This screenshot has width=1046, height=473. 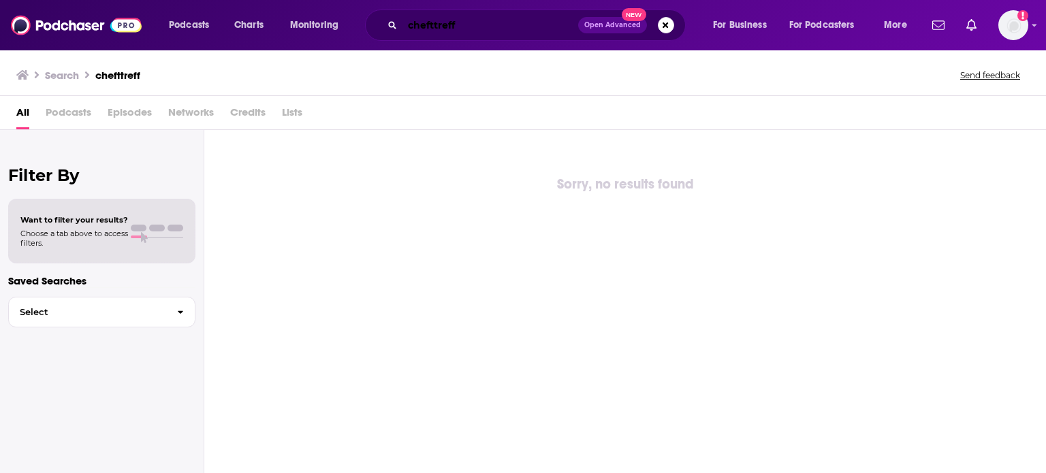 What do you see at coordinates (292, 115) in the screenshot?
I see `span: Lists` at bounding box center [292, 115].